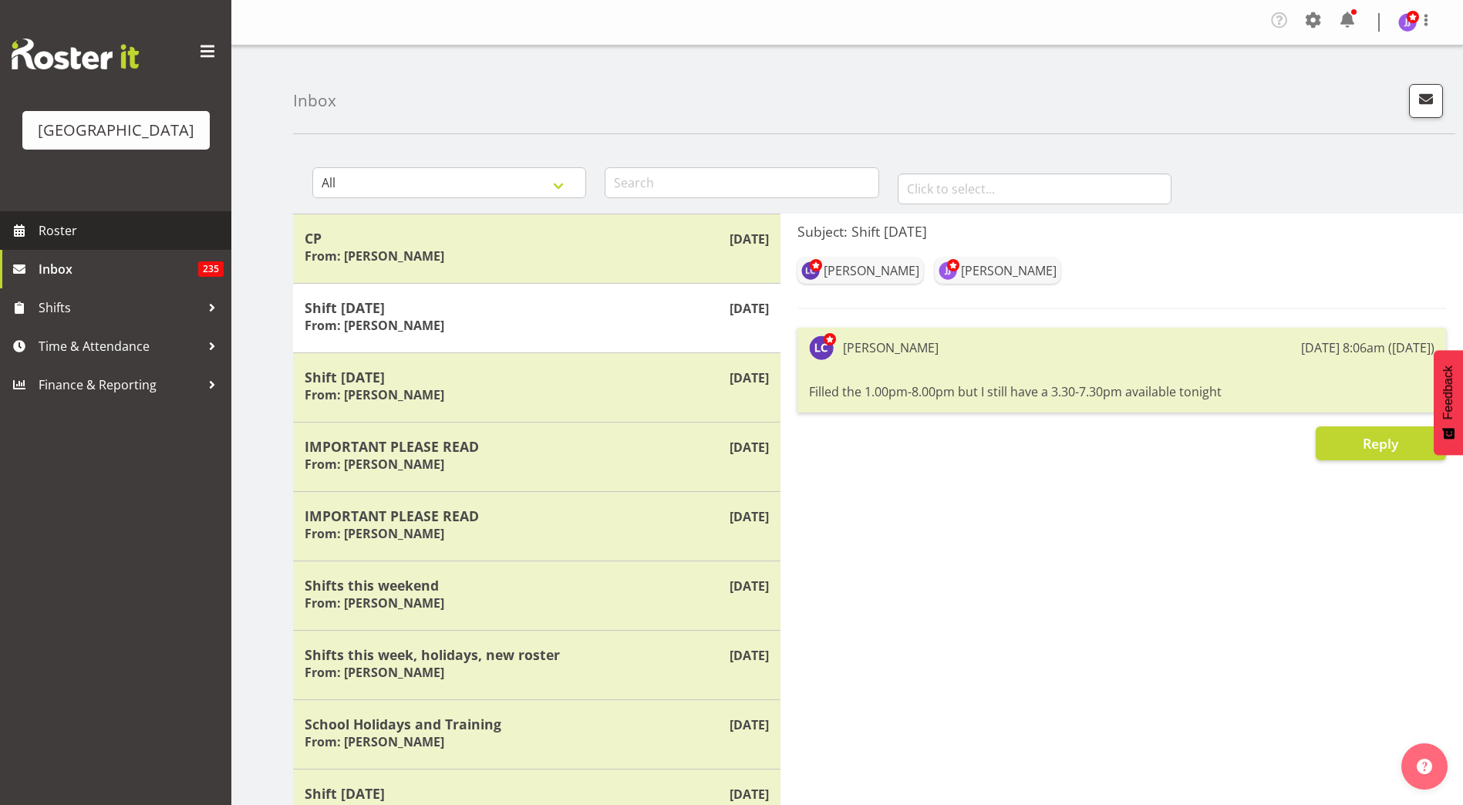 This screenshot has height=805, width=1463. I want to click on span: Inbox, so click(118, 269).